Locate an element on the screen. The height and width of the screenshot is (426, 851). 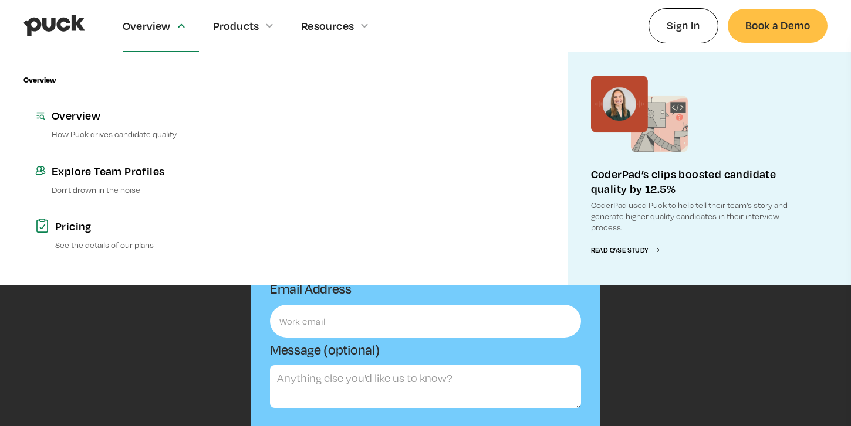
a: CoderPad’s clips boosted candidate quality by 12.5%CoderPad used Puck to help tell their team’s s... is located at coordinates (697, 169).